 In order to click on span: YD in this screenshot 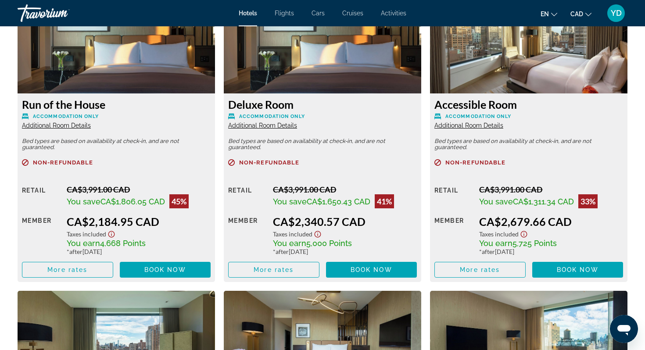, I will do `click(616, 13)`.